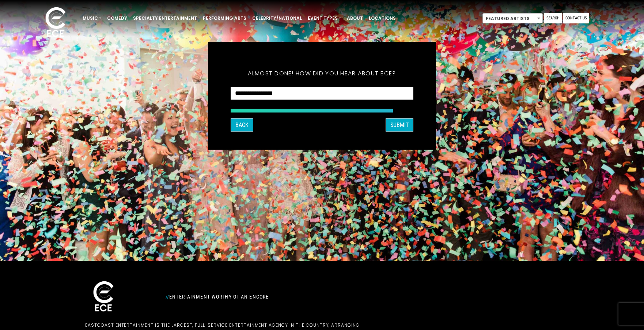  I want to click on a: Contact Us, so click(576, 18).